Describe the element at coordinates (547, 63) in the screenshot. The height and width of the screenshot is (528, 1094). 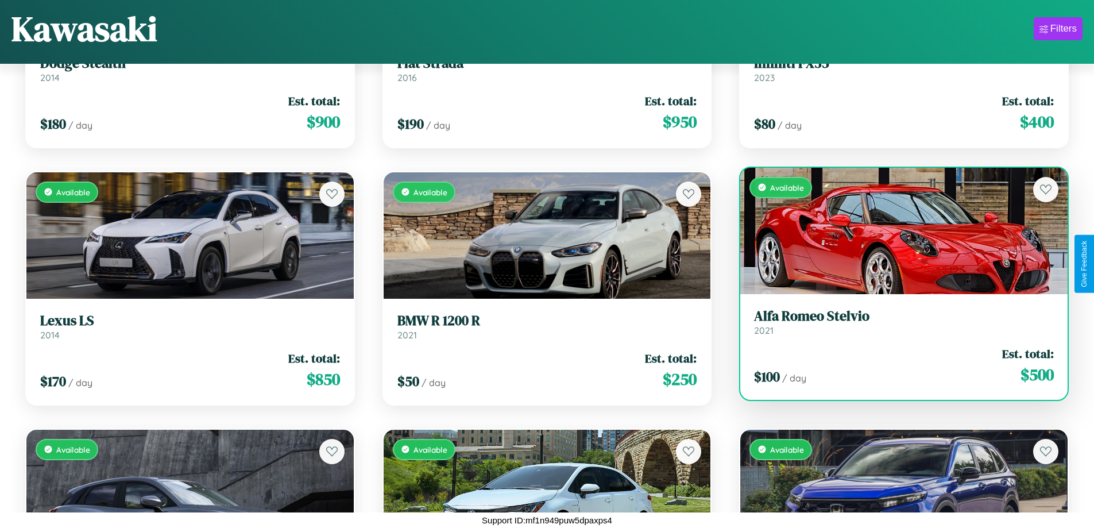
I see `h3: Fiat Strada` at that location.